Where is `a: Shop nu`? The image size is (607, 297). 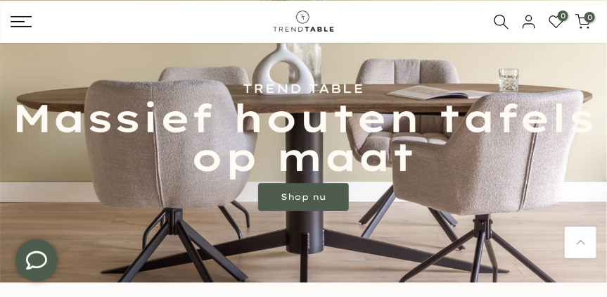
a: Shop nu is located at coordinates (303, 197).